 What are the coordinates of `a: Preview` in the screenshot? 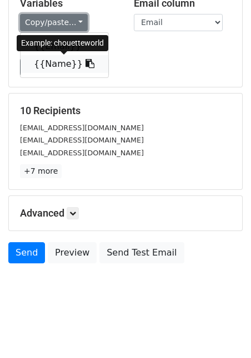 It's located at (72, 253).